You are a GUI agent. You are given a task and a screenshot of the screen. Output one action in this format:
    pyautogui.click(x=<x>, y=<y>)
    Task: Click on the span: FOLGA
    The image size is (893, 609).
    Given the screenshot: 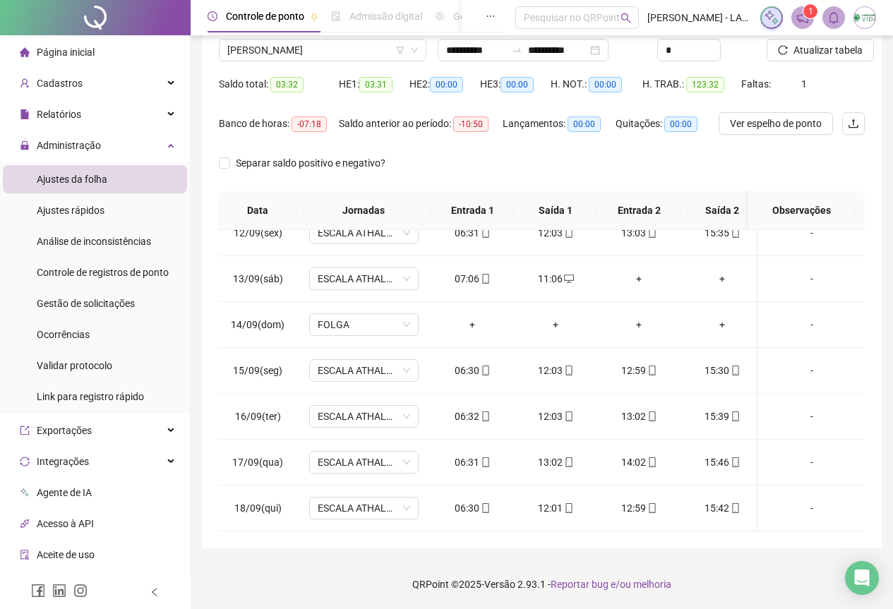 What is the action you would take?
    pyautogui.click(x=363, y=325)
    